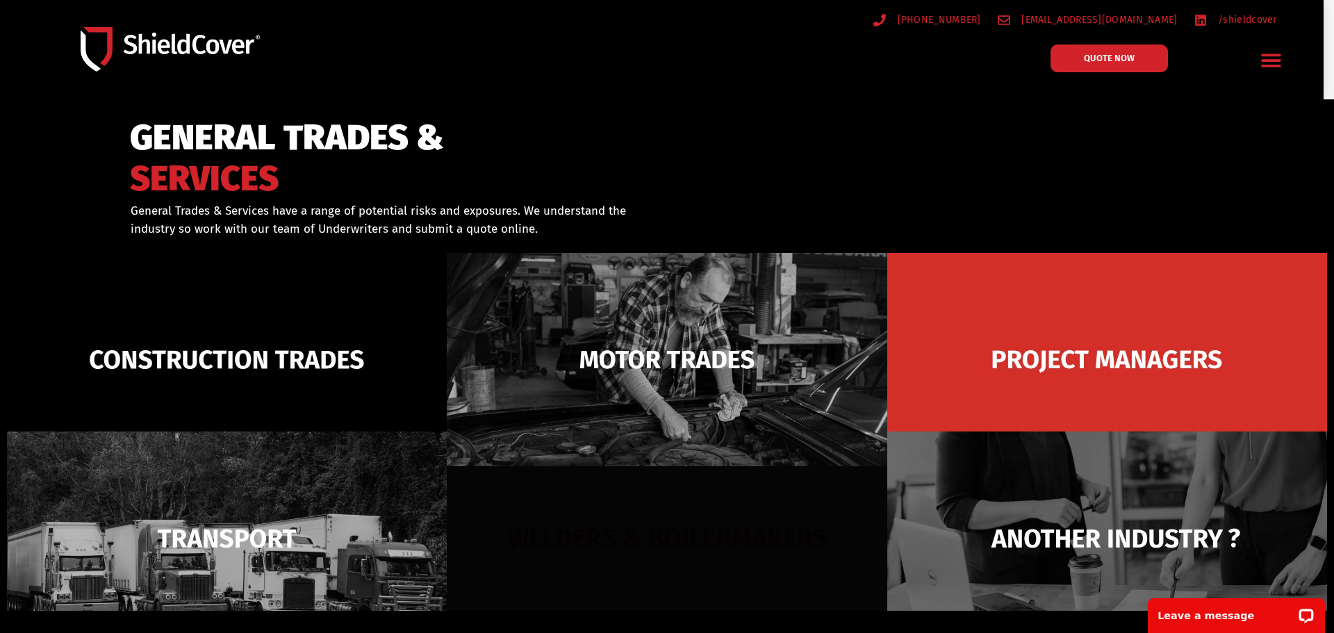 Image resolution: width=1334 pixels, height=633 pixels. I want to click on span: /shieldcover, so click(1246, 19).